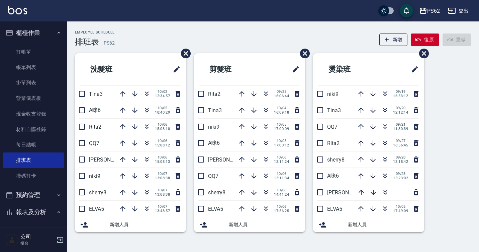 This screenshot has width=479, height=252. What do you see at coordinates (430, 11) in the screenshot?
I see `button: PS62` at bounding box center [430, 11].